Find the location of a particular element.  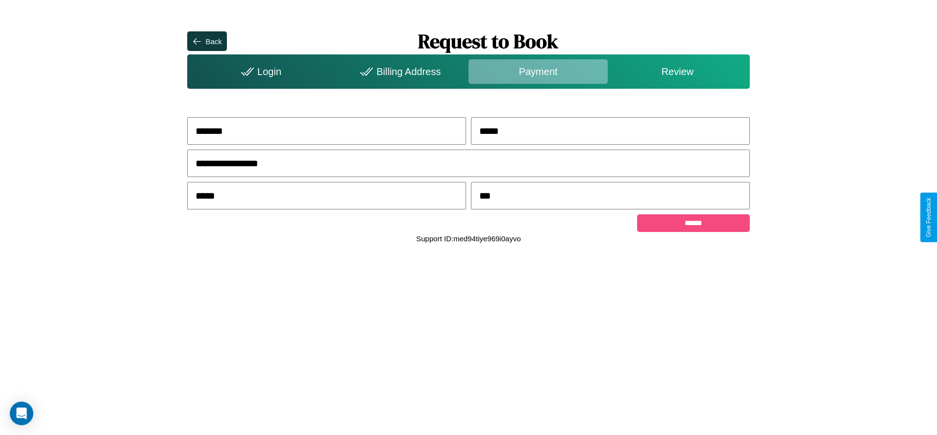

div: Login is located at coordinates (259, 72).